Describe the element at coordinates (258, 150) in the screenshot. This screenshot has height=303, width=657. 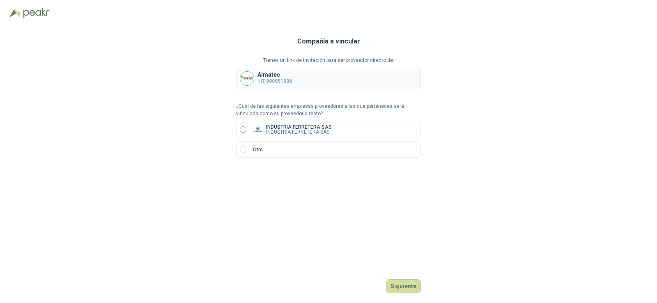
I see `p: Otro` at that location.